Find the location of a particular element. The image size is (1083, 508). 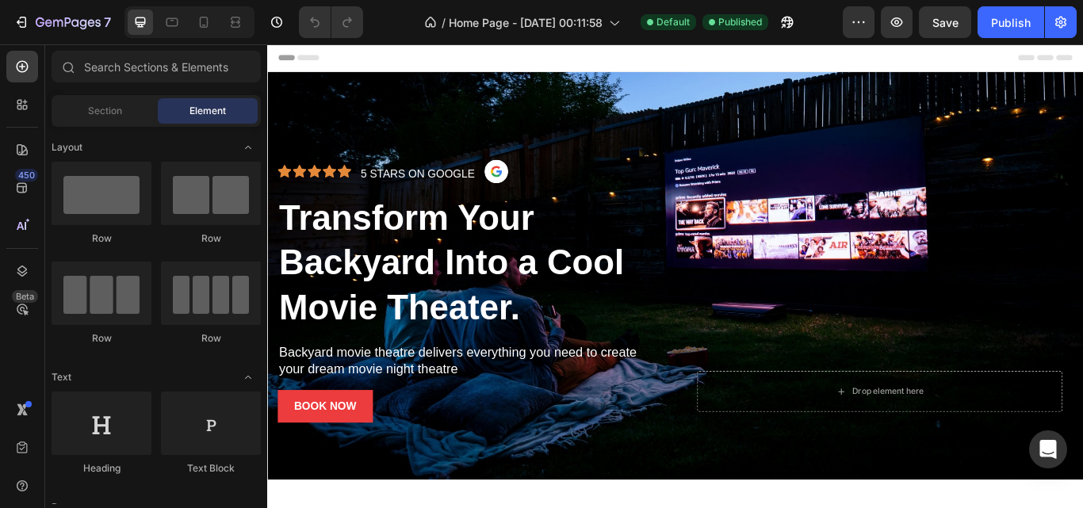

div: Open Intercom Messenger is located at coordinates (1048, 450).